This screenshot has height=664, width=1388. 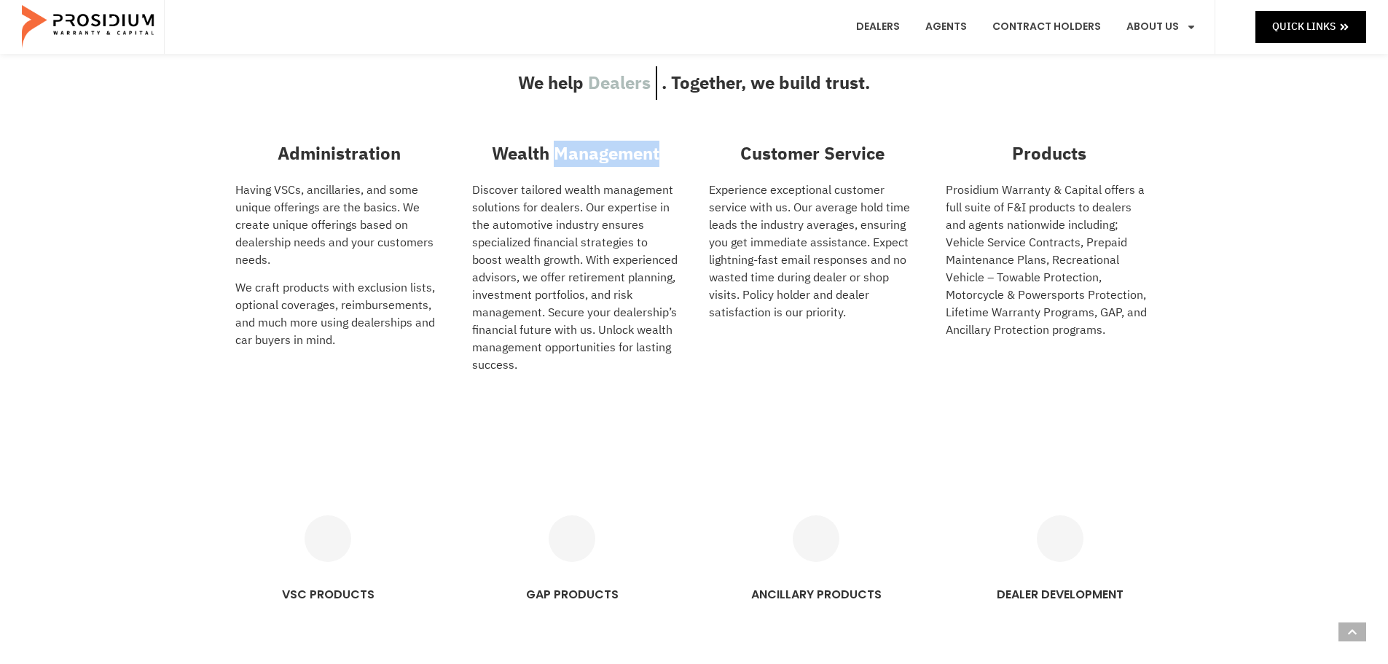 I want to click on p: We craft products with exclusion lists, optional coverages, reimbursements, and much more using d..., so click(x=339, y=314).